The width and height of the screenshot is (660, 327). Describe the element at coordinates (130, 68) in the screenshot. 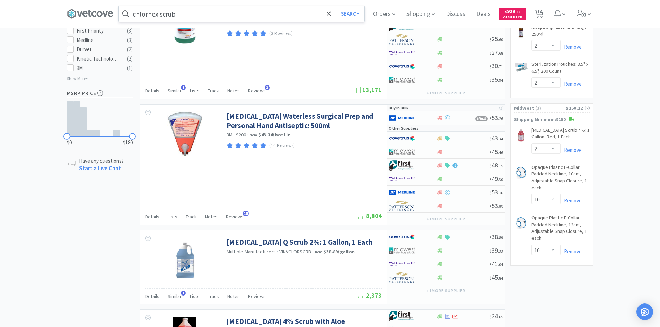

I see `div: ( 1 )` at that location.